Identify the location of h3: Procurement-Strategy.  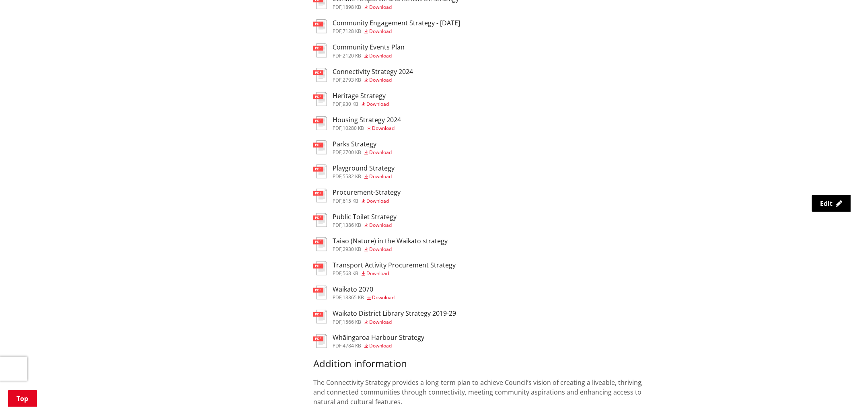
(366, 192).